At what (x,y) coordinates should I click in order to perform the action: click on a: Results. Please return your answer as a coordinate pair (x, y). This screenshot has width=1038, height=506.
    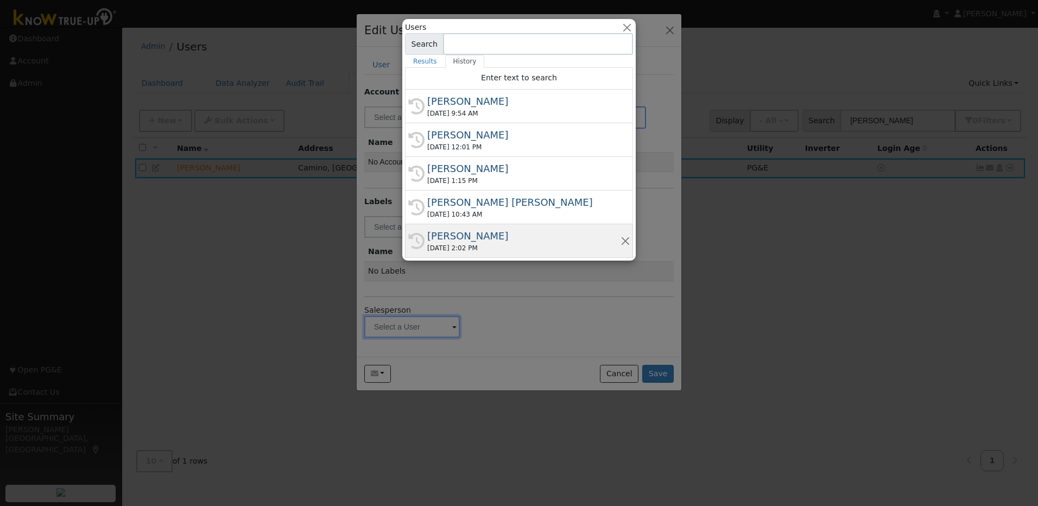
    Looking at the image, I should click on (425, 61).